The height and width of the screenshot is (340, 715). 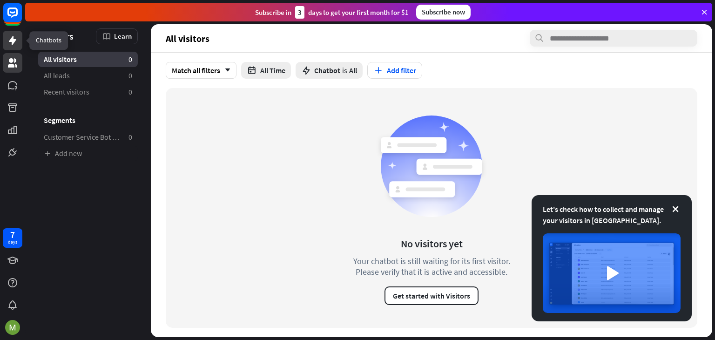 I want to click on span: Visitors, so click(x=59, y=36).